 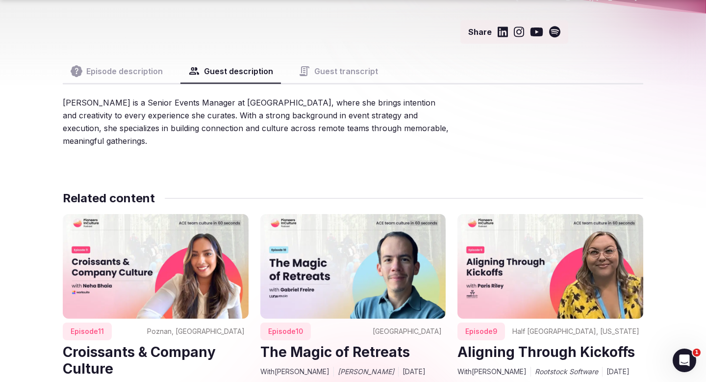 I want to click on span: Episode 10, so click(x=285, y=331).